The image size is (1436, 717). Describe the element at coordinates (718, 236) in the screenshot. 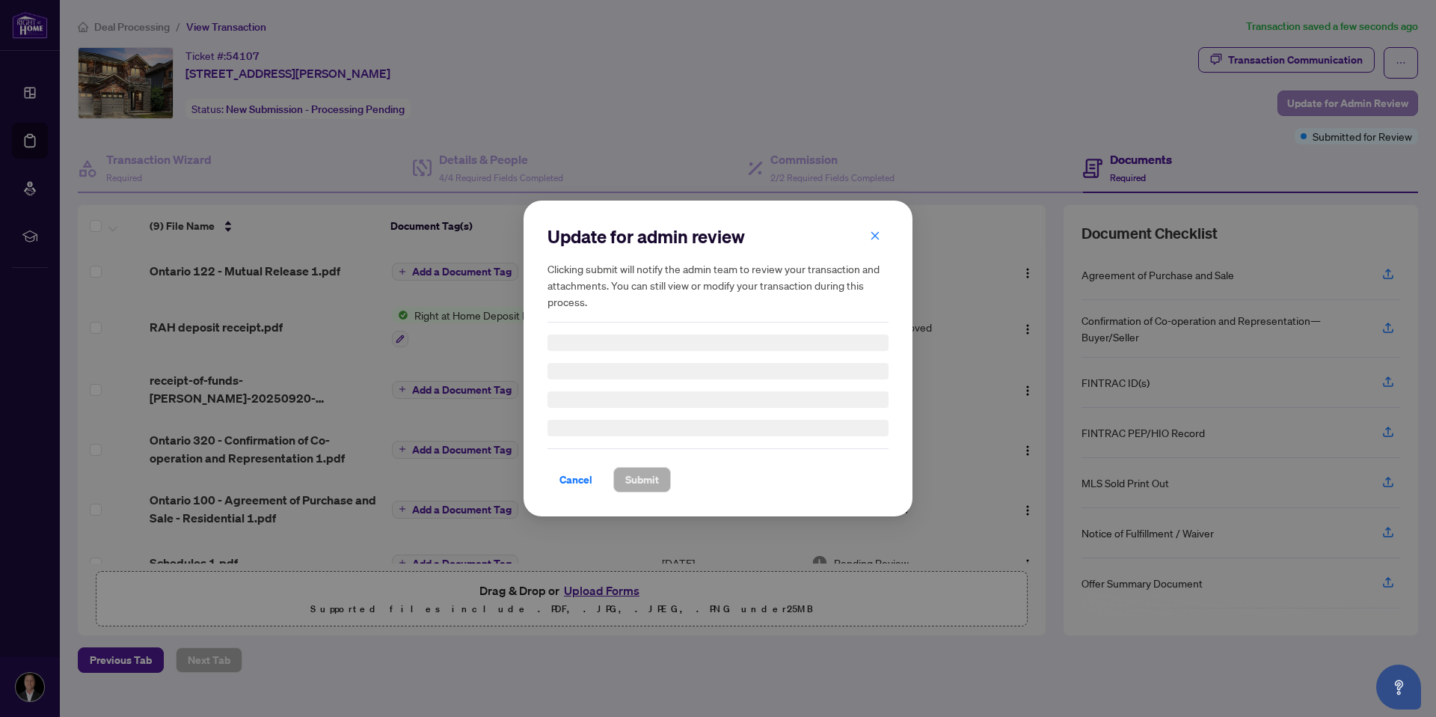

I see `h2: Update for admin review` at that location.